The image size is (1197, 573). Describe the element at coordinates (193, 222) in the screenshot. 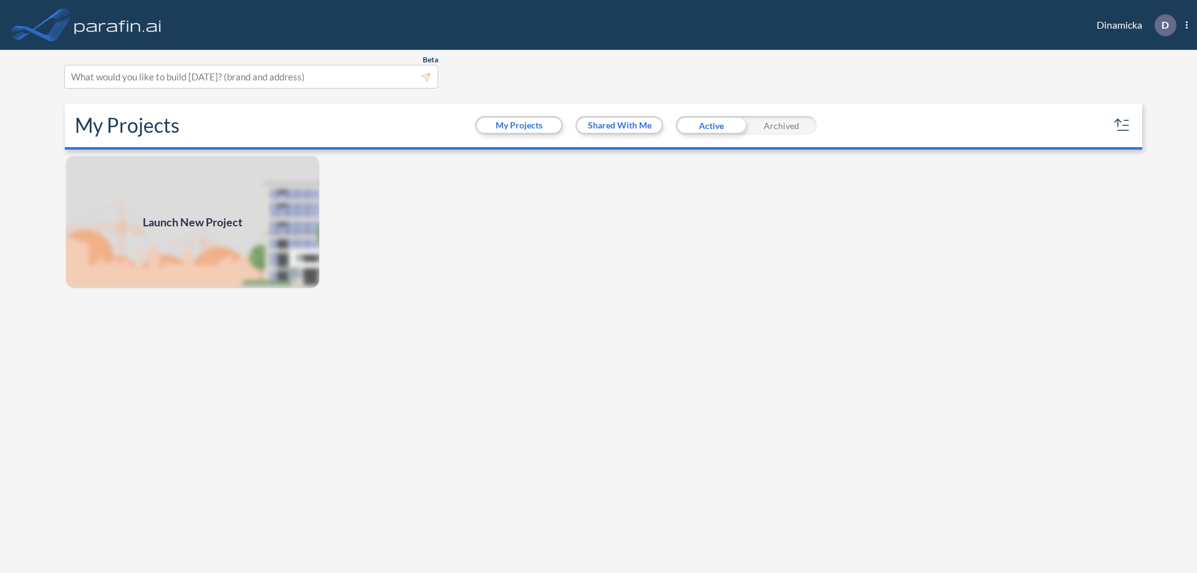

I see `span: Launch New Project` at that location.